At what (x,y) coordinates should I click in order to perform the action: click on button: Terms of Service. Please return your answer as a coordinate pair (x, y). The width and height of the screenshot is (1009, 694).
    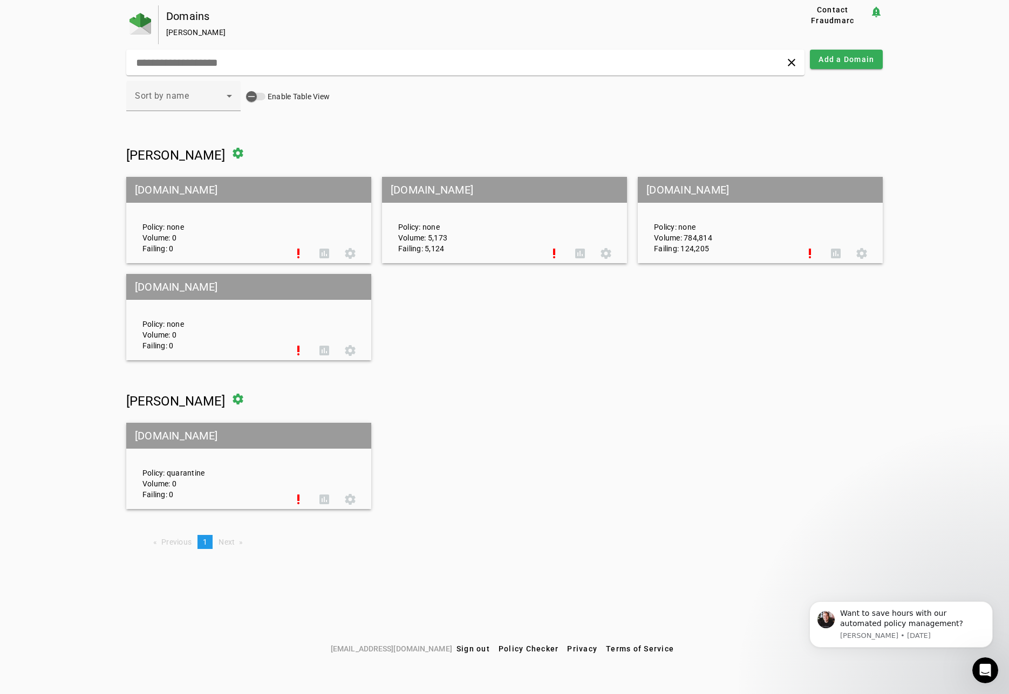
    Looking at the image, I should click on (640, 649).